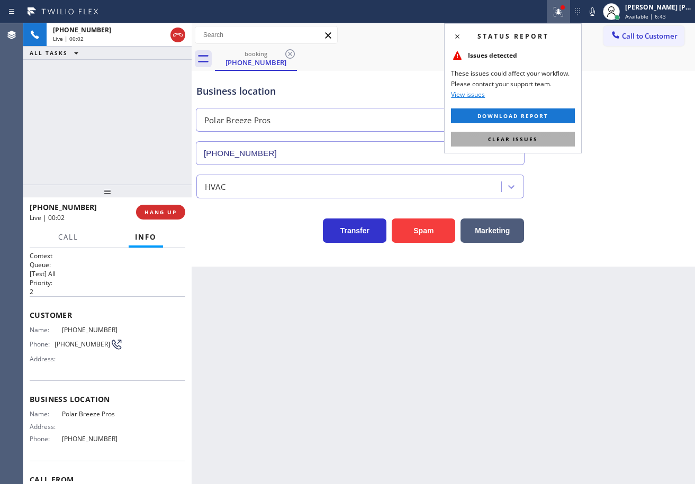  Describe the element at coordinates (107, 399) in the screenshot. I see `span: Business location` at that location.